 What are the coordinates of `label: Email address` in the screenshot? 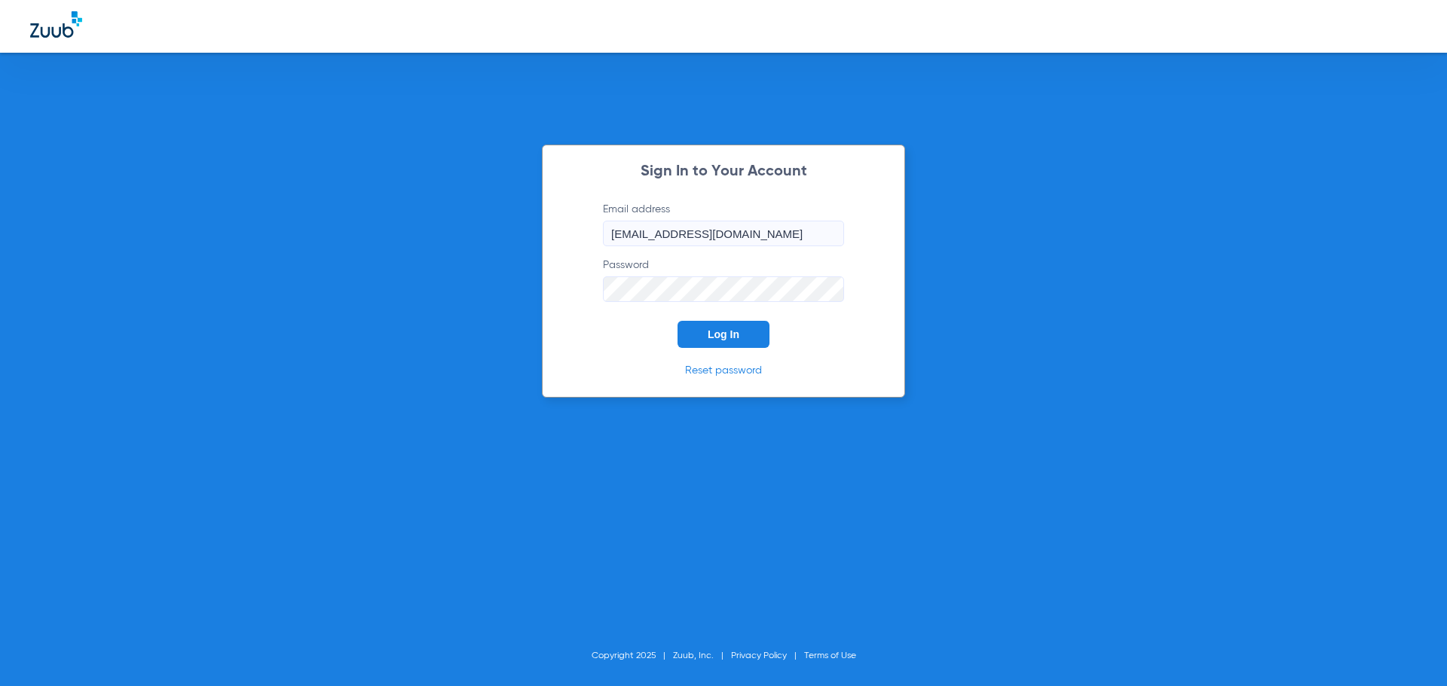 It's located at (723, 224).